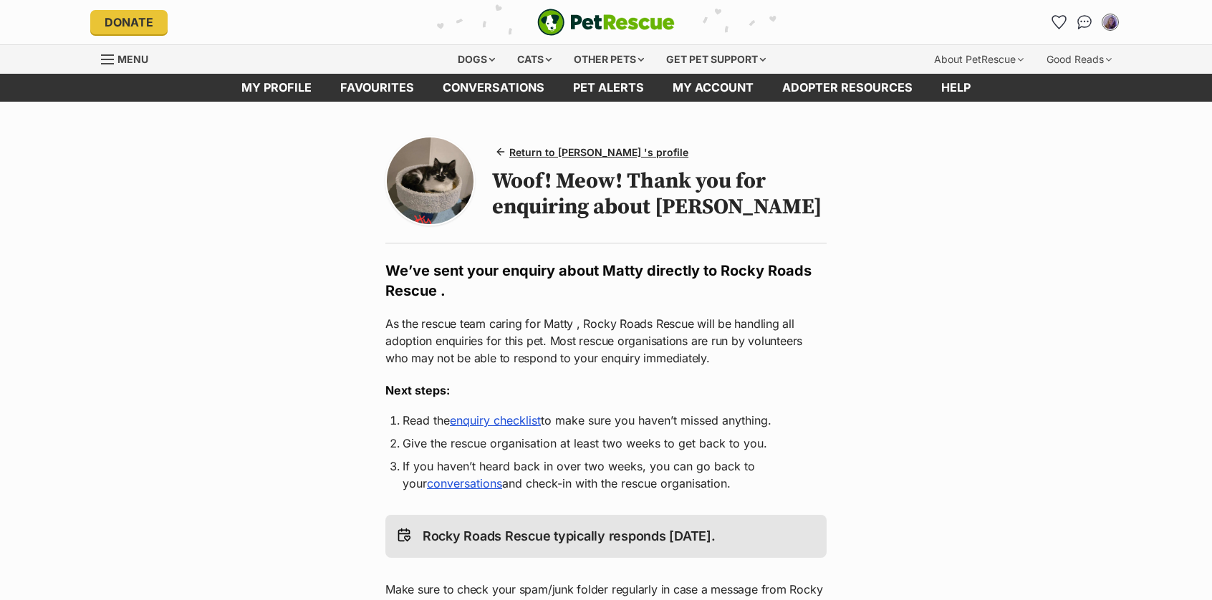 The height and width of the screenshot is (600, 1212). Describe the element at coordinates (609, 59) in the screenshot. I see `div: Other pets` at that location.